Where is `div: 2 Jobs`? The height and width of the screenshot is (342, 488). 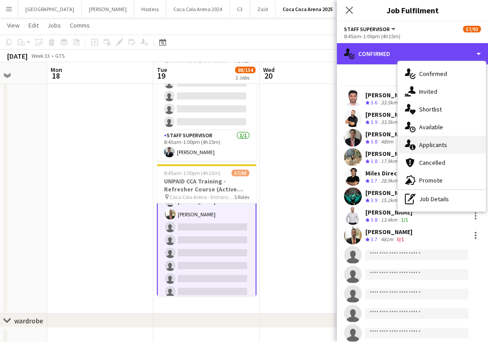
div: 2 Jobs is located at coordinates (245, 77).